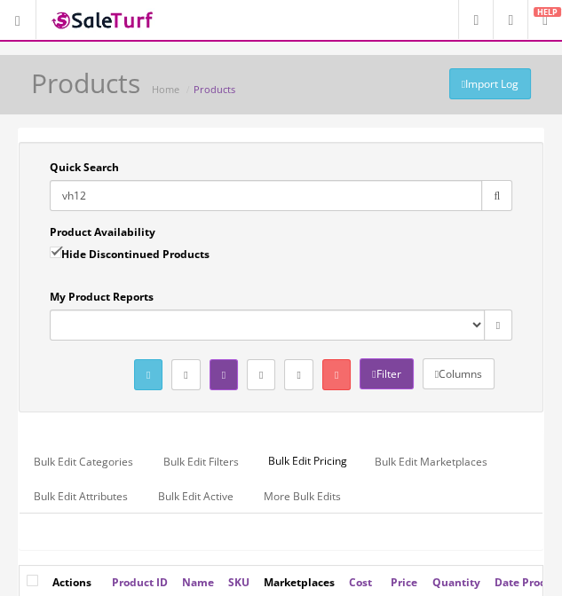 This screenshot has height=596, width=562. What do you see at coordinates (430, 461) in the screenshot?
I see `a: Bulk Edit Marketplaces` at bounding box center [430, 461].